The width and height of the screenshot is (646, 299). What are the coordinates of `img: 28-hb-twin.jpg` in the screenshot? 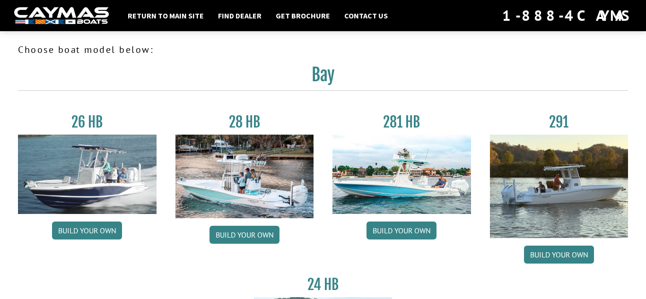 It's located at (402, 175).